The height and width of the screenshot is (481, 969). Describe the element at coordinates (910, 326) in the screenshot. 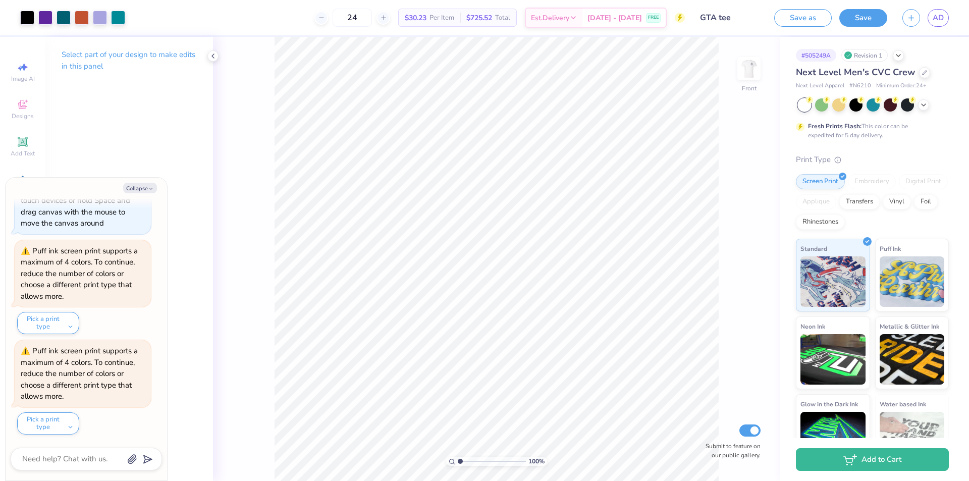

I see `span: Metallic & Glitter Ink` at that location.